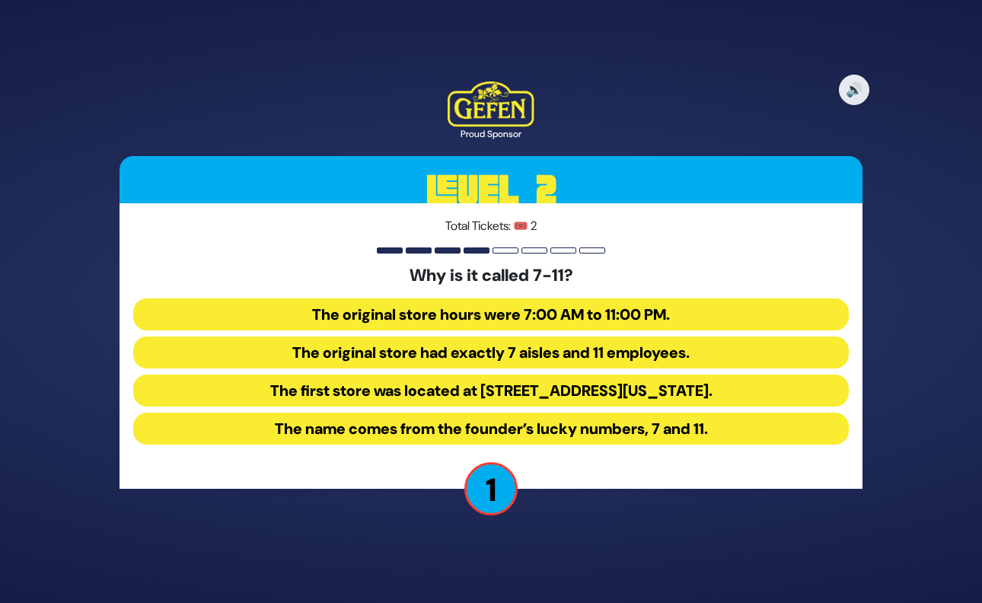 The height and width of the screenshot is (603, 982). I want to click on p: 1, so click(491, 489).